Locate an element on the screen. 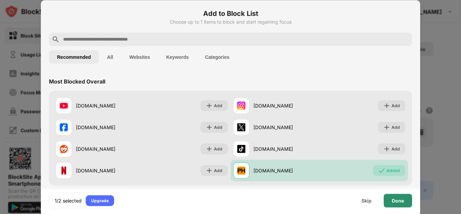  button: All is located at coordinates (110, 57).